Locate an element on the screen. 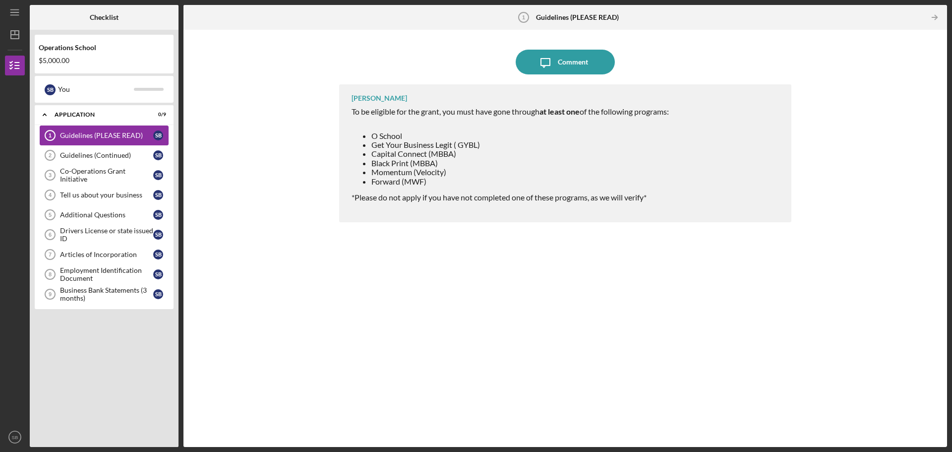 This screenshot has width=952, height=452. strong: at least one is located at coordinates (560, 111).